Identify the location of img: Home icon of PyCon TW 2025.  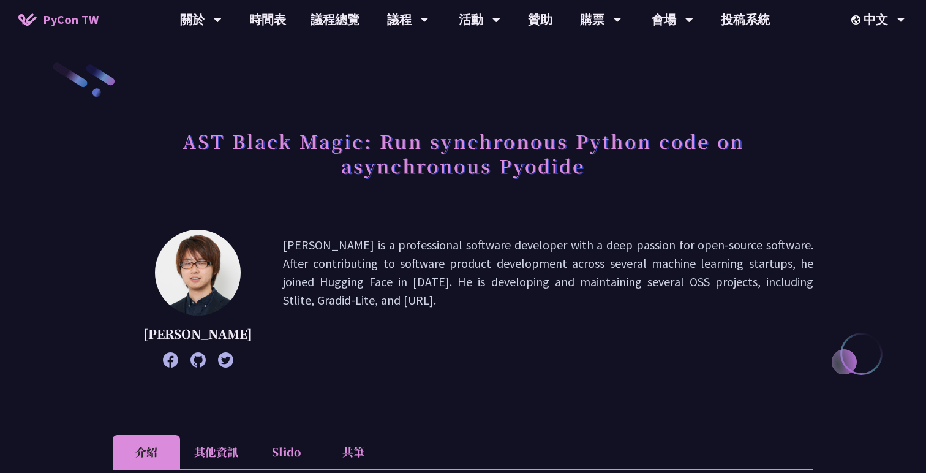
(28, 20).